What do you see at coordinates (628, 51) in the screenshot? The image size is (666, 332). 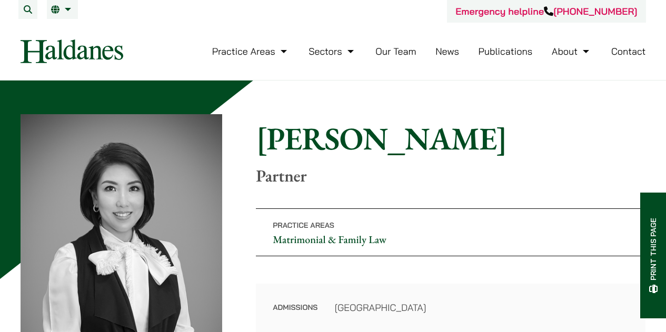 I see `a: Contact` at bounding box center [628, 51].